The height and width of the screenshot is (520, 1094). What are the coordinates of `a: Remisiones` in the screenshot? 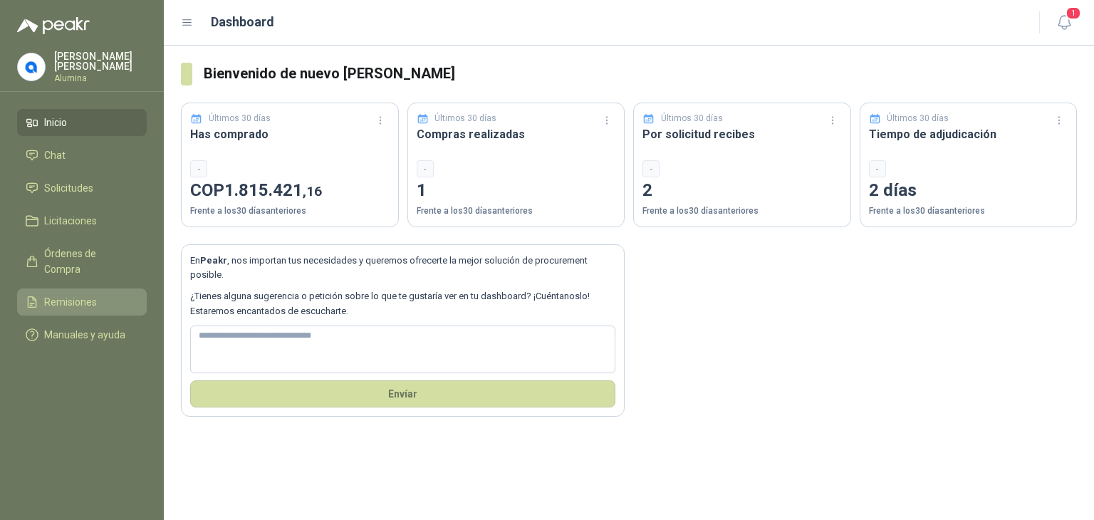 It's located at (82, 302).